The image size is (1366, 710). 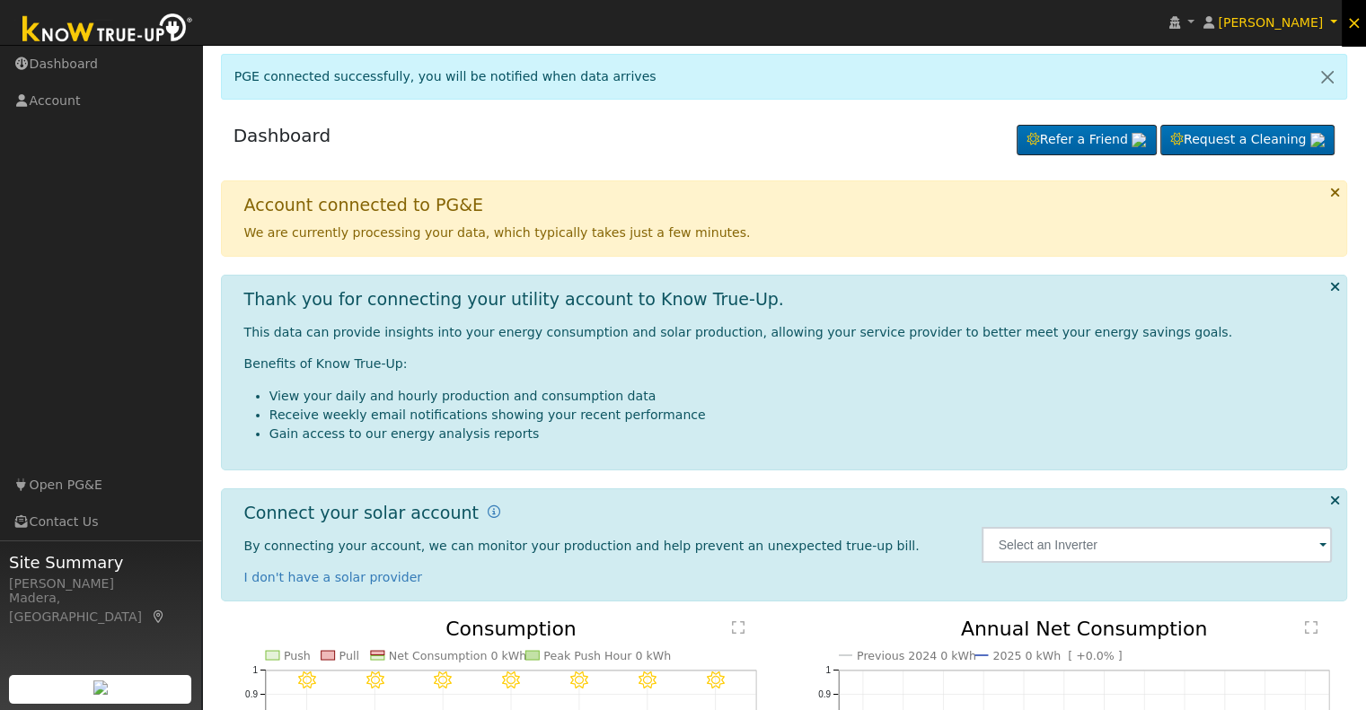 What do you see at coordinates (579, 681) in the screenshot?
I see `i: 10/09 - Clear` at bounding box center [579, 681].